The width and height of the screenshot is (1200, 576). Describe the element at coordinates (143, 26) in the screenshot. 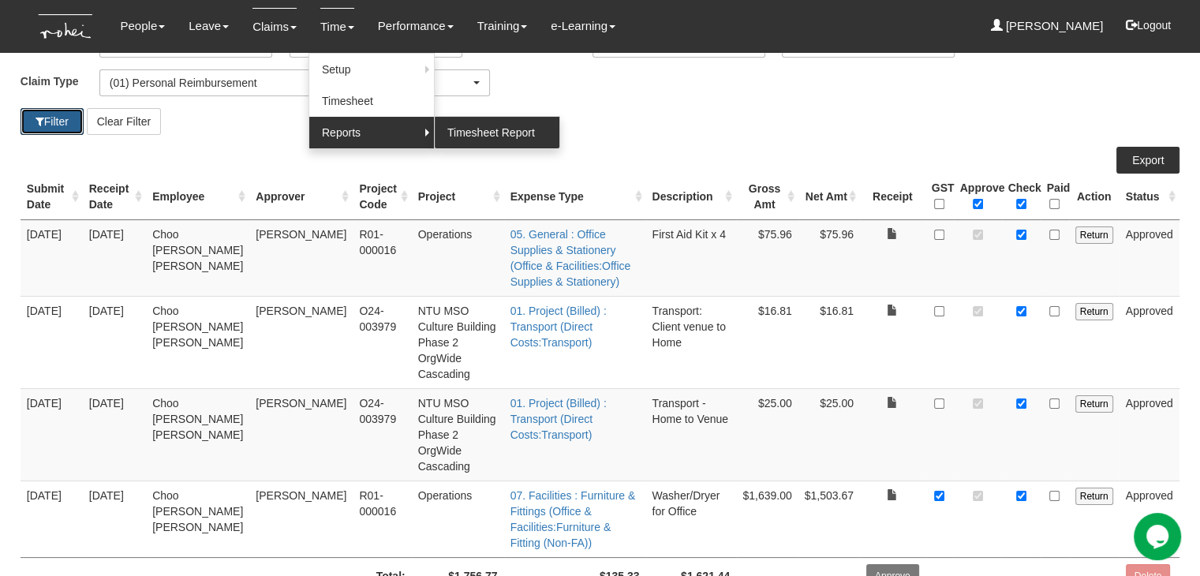

I see `a: People` at that location.